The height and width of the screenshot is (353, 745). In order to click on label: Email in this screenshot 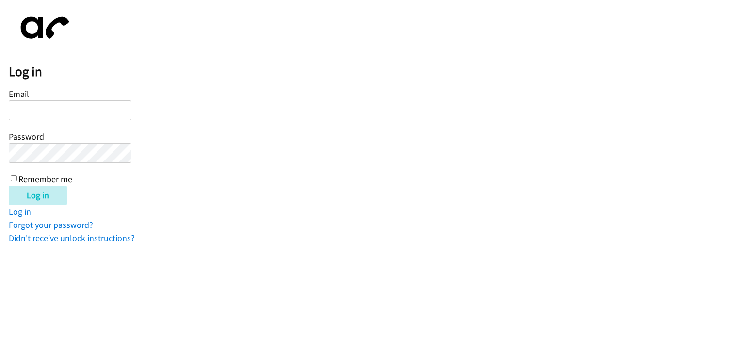, I will do `click(19, 94)`.